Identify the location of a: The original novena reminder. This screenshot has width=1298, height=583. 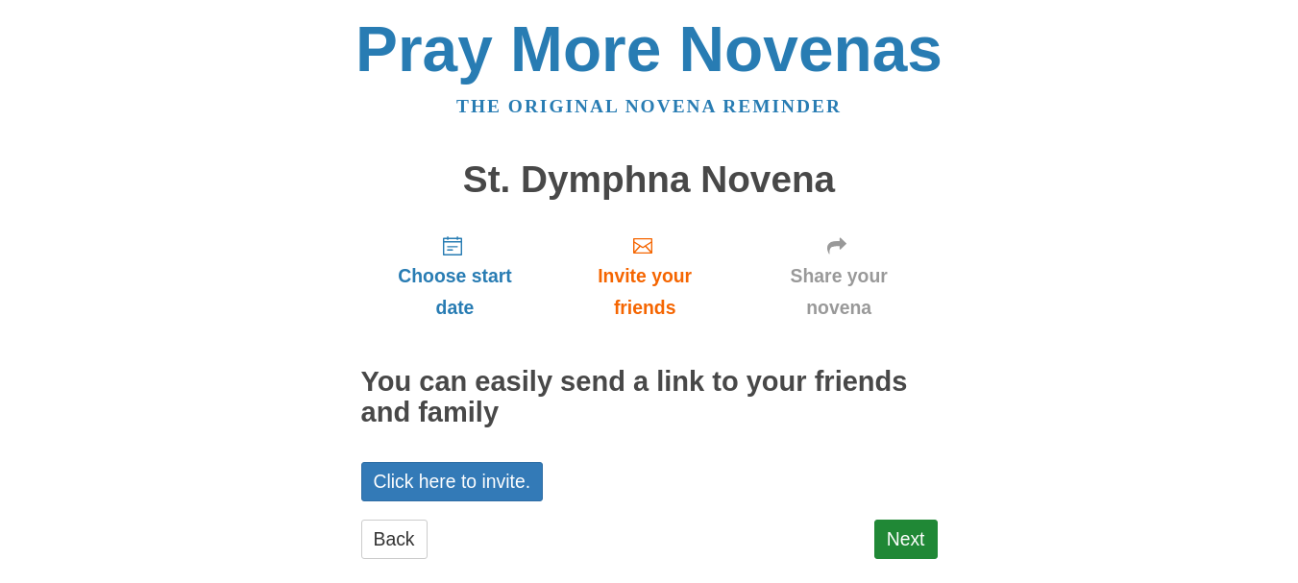
(648, 106).